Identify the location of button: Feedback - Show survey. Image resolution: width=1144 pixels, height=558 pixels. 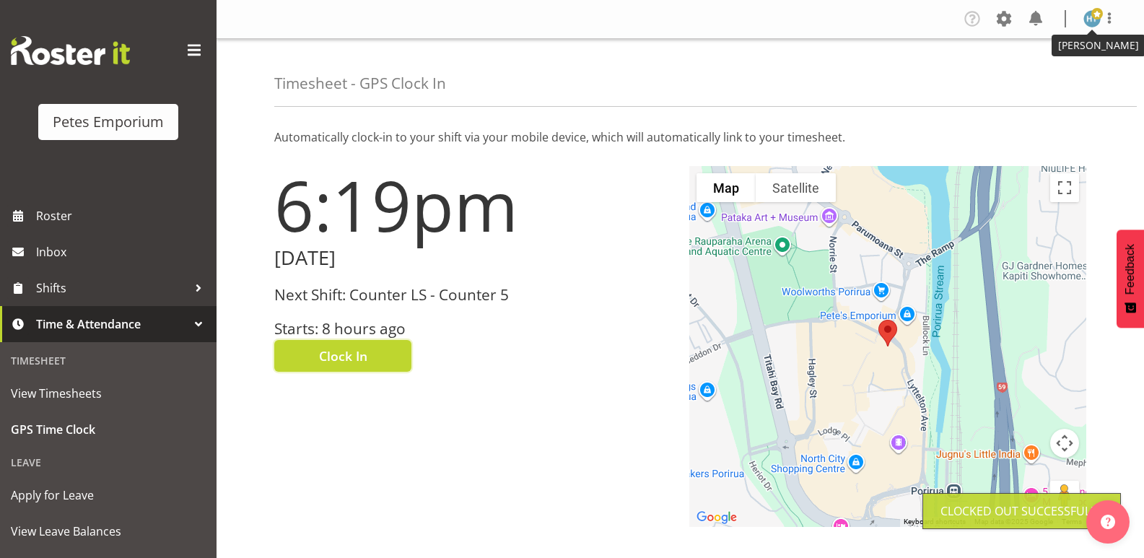
(1130, 278).